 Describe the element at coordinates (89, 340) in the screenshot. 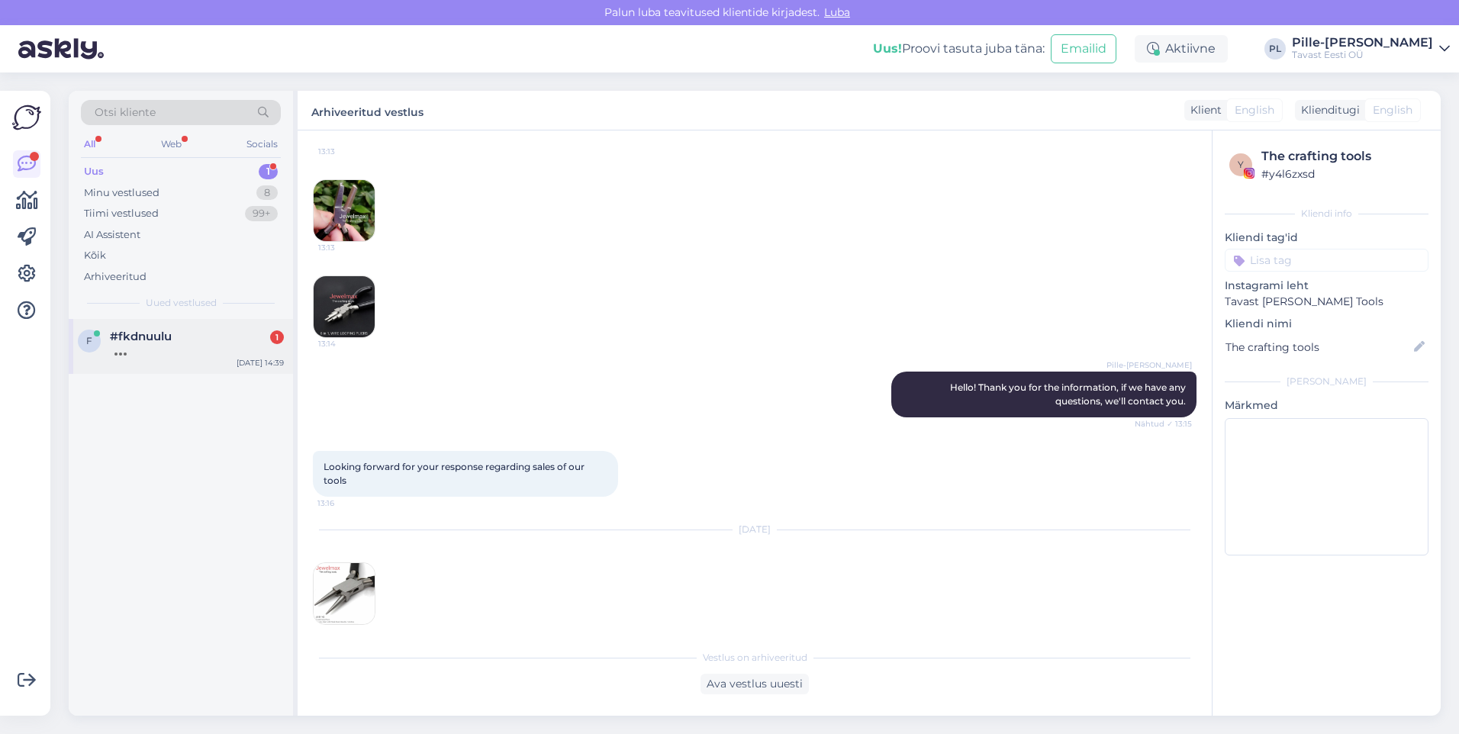

I see `span: f` at that location.